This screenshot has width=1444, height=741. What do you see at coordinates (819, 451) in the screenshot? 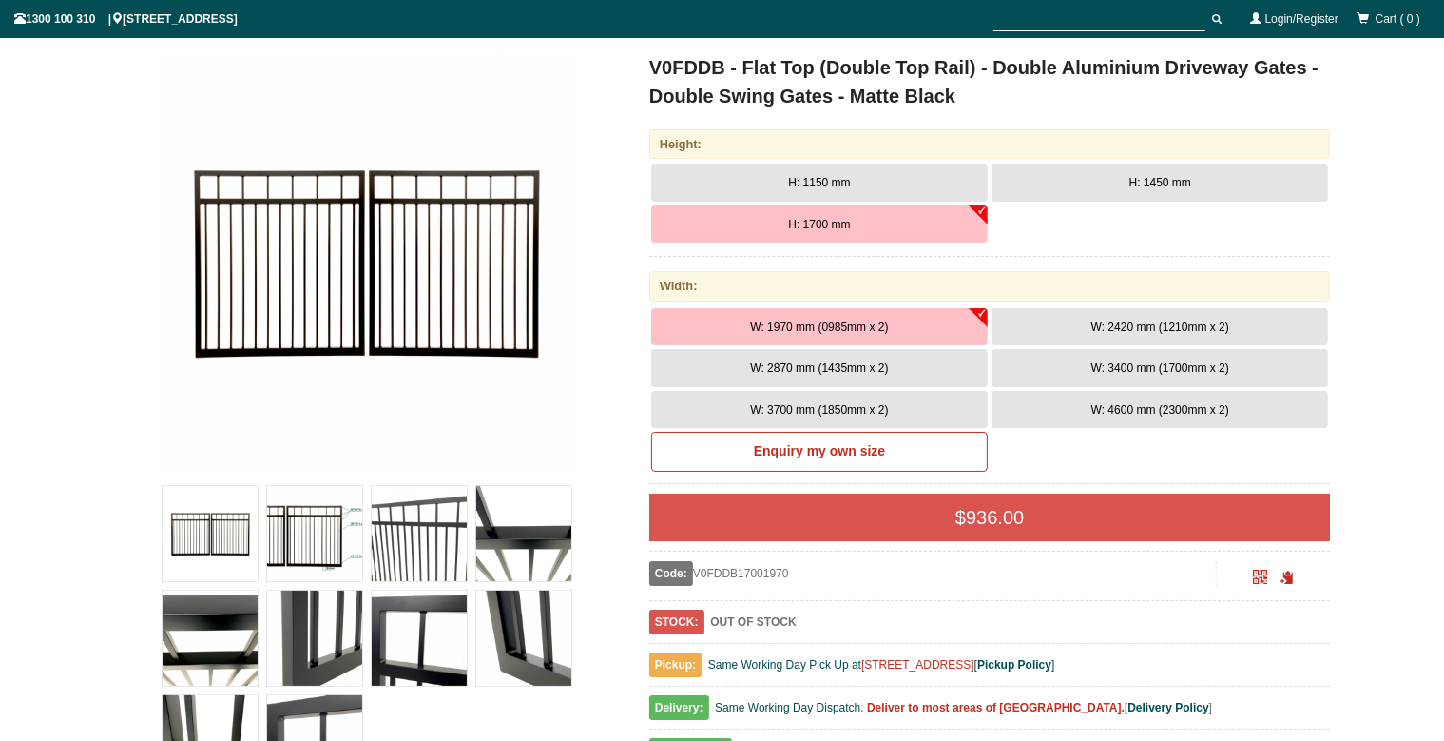
I see `b: Enquiry my own size` at bounding box center [819, 451].